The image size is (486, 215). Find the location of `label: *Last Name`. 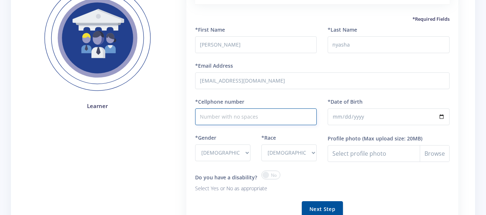

label: *Last Name is located at coordinates (342, 29).